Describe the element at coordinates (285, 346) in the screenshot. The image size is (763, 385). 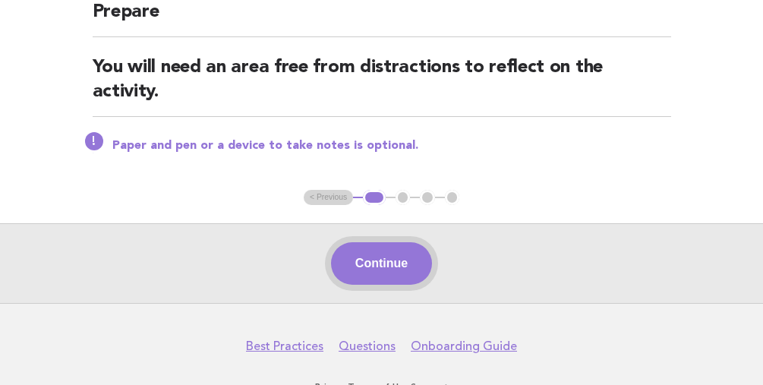
I see `a: Best Practices` at that location.